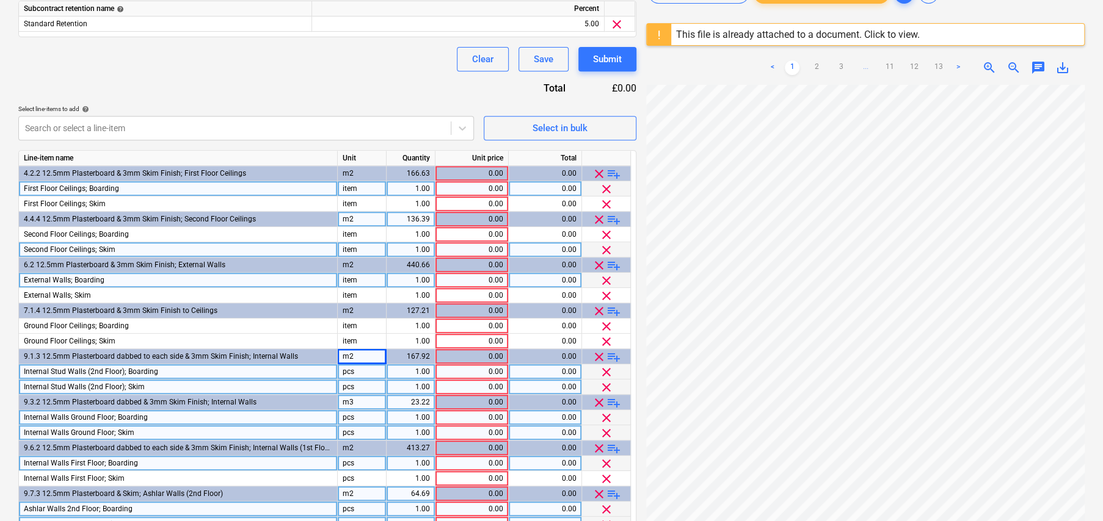 The height and width of the screenshot is (521, 1103). I want to click on span: External Walls; Boarding, so click(64, 280).